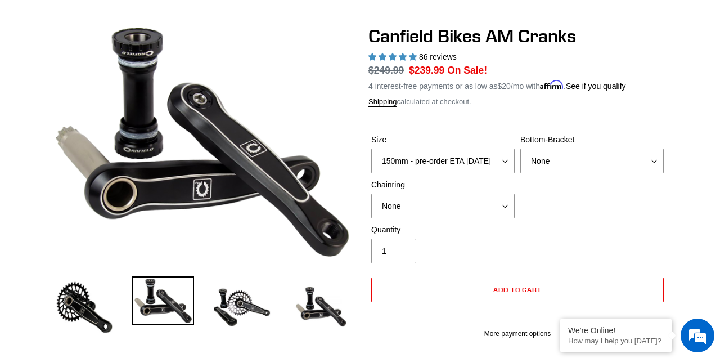  What do you see at coordinates (616, 340) in the screenshot?
I see `p: How may I help you today?` at bounding box center [616, 340].